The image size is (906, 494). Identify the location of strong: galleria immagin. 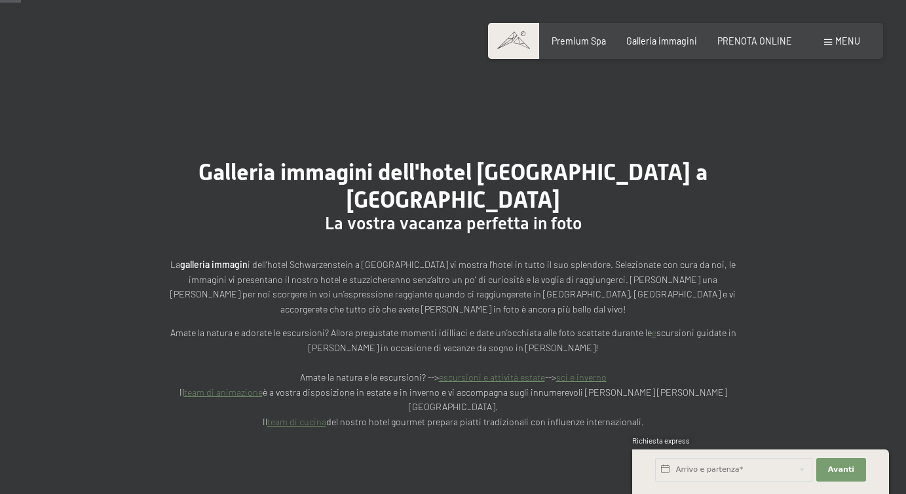
(214, 264).